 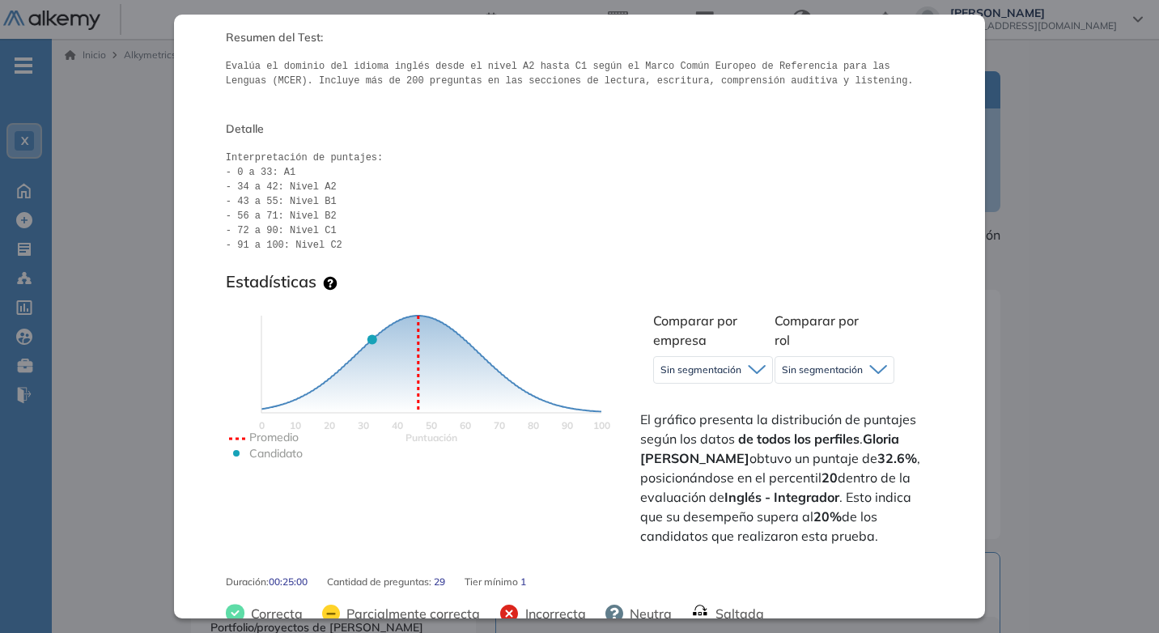 I want to click on text: 90, so click(x=567, y=425).